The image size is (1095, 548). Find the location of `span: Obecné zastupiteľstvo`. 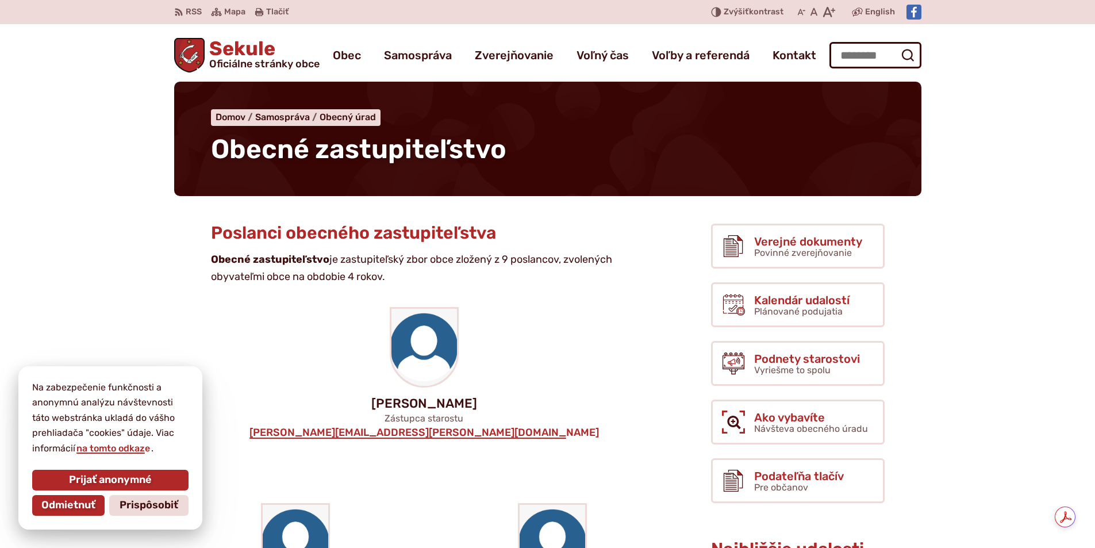

span: Obecné zastupiteľstvo is located at coordinates (359, 149).